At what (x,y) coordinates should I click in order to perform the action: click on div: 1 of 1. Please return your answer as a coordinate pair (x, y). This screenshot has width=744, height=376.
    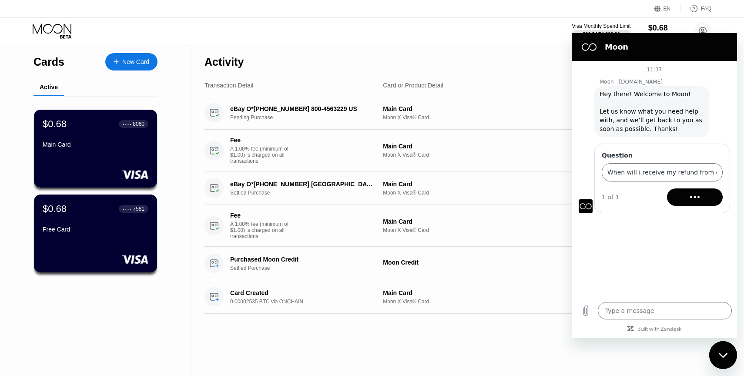
    Looking at the image, I should click on (39, 164).